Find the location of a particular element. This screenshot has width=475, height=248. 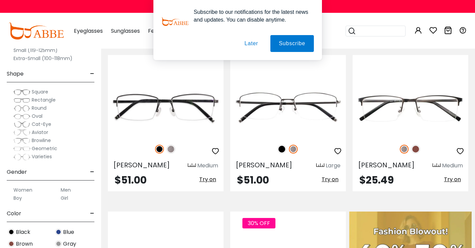

span: Color is located at coordinates (14, 213).